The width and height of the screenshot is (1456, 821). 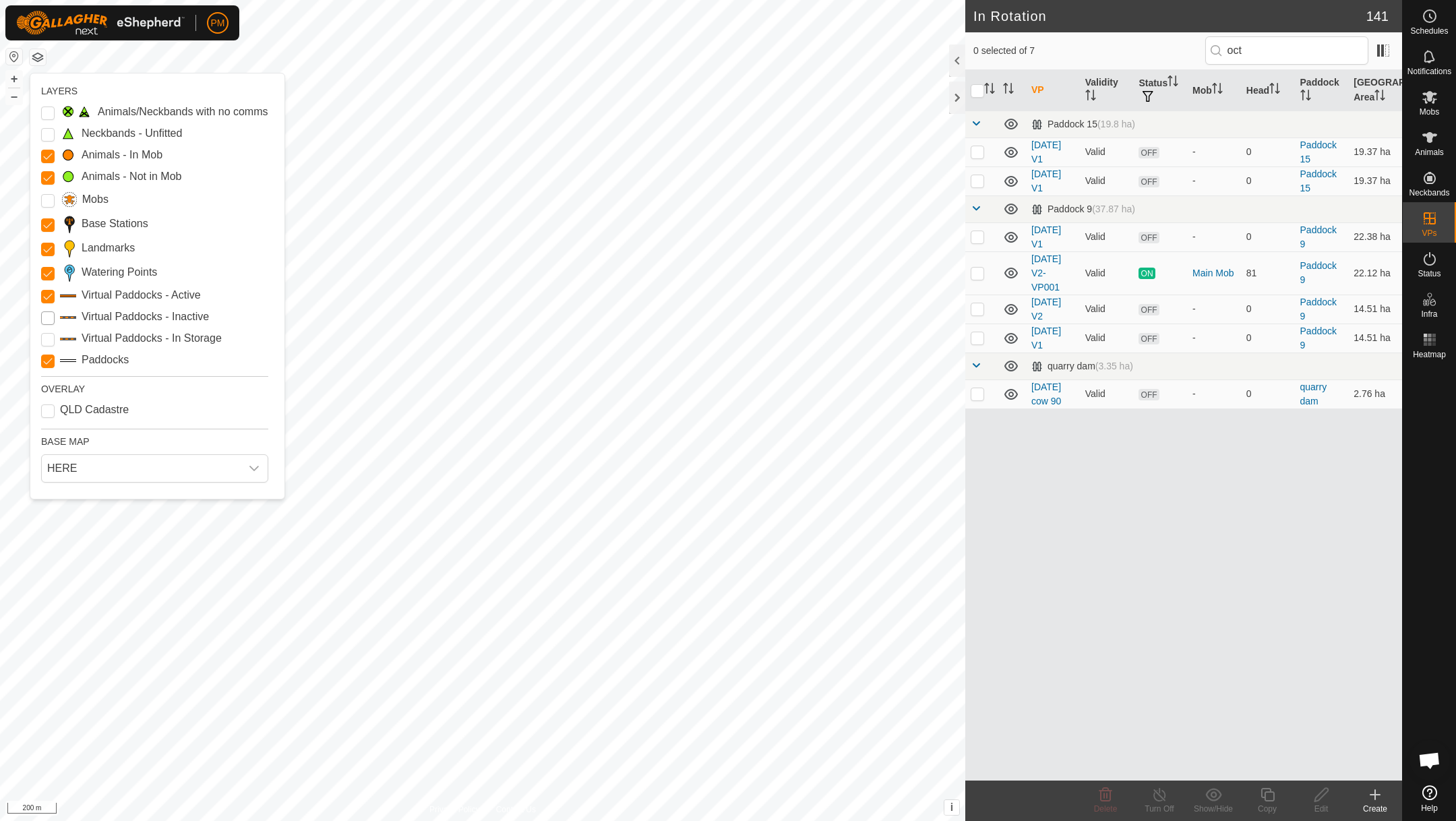 I want to click on th: Paddock, so click(x=1322, y=90).